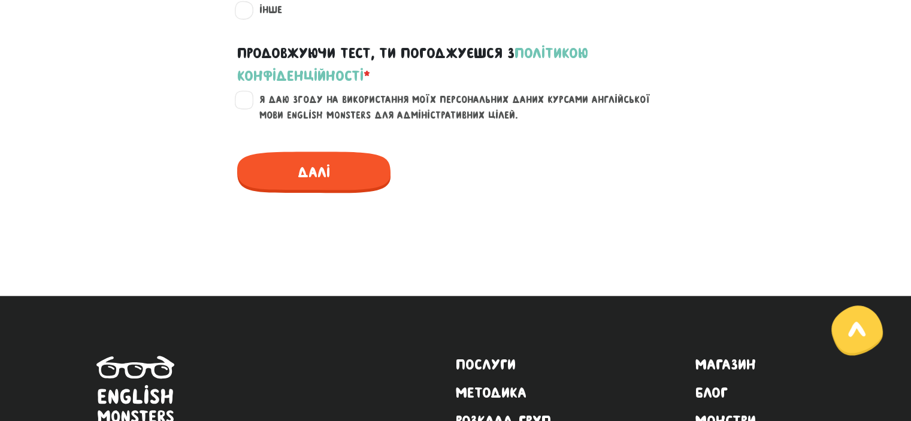 The image size is (911, 421). I want to click on a: Магазин, so click(755, 364).